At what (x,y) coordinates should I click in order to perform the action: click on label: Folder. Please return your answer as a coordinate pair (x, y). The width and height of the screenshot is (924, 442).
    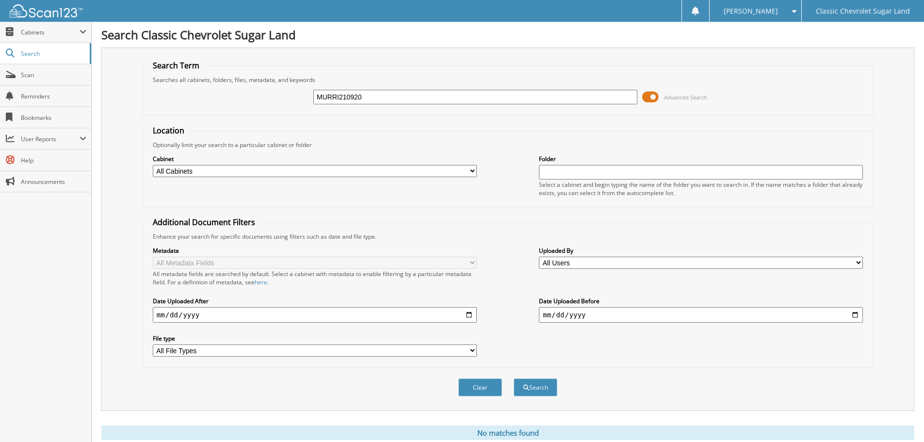
    Looking at the image, I should click on (701, 159).